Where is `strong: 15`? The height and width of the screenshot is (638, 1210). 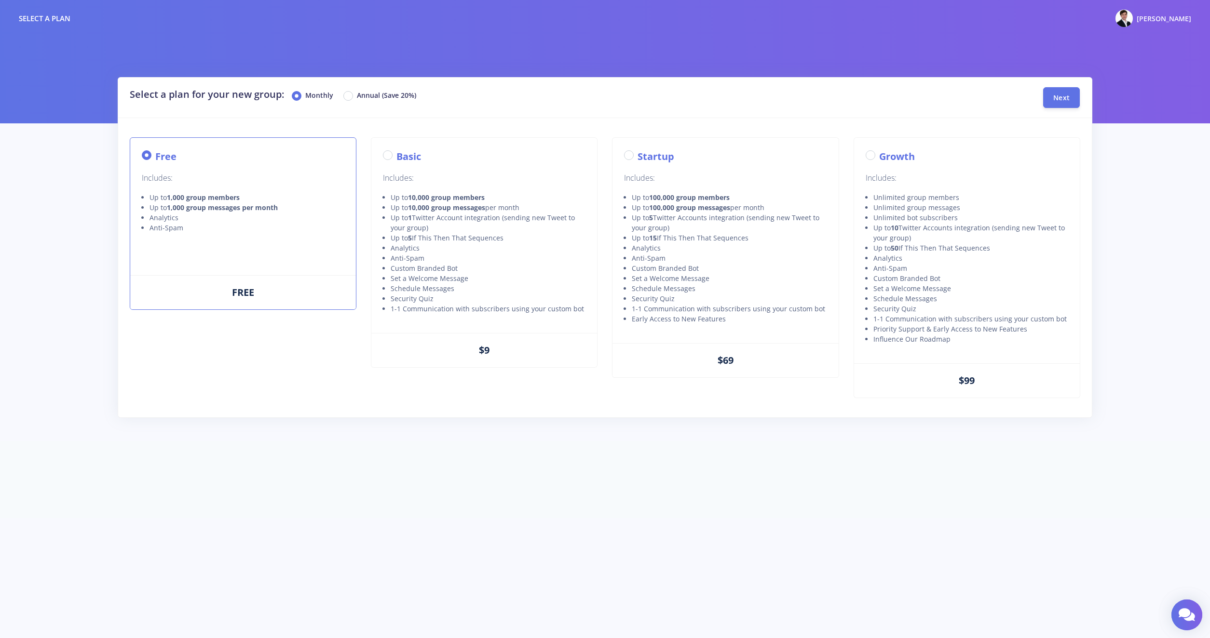
strong: 15 is located at coordinates (653, 238).